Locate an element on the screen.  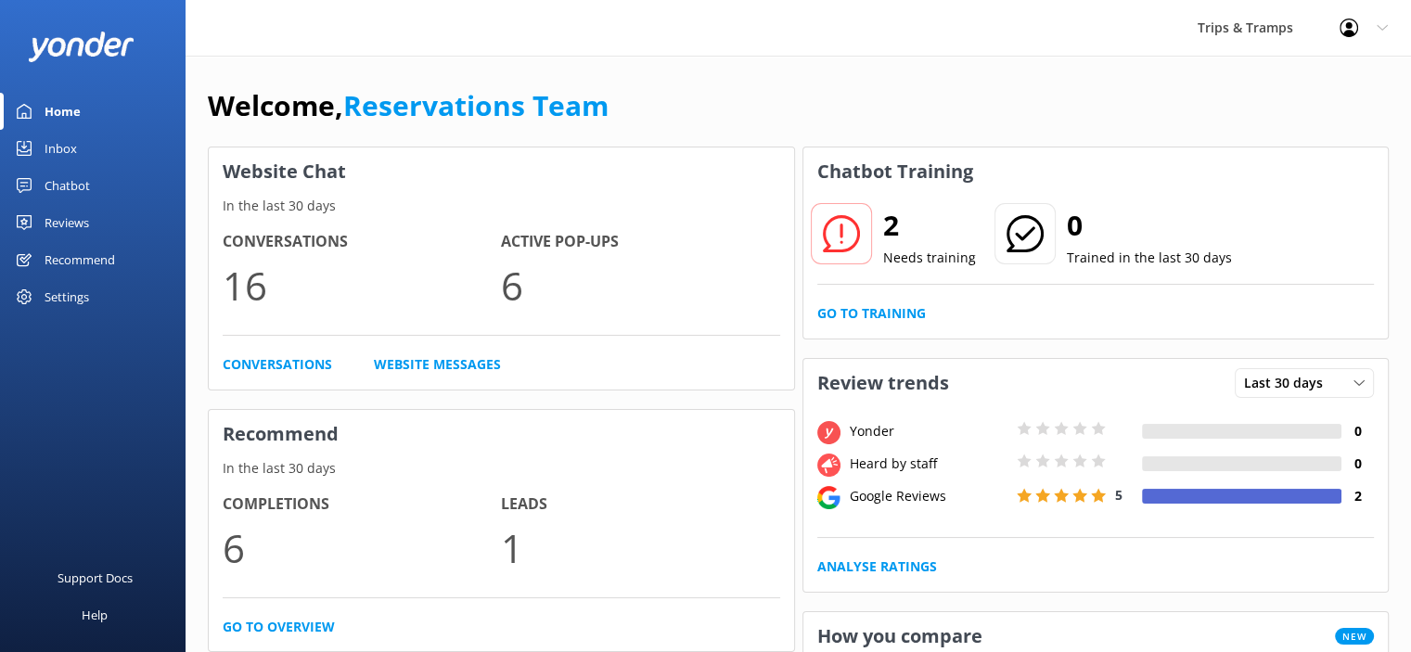
h2: 0 is located at coordinates (1149, 225).